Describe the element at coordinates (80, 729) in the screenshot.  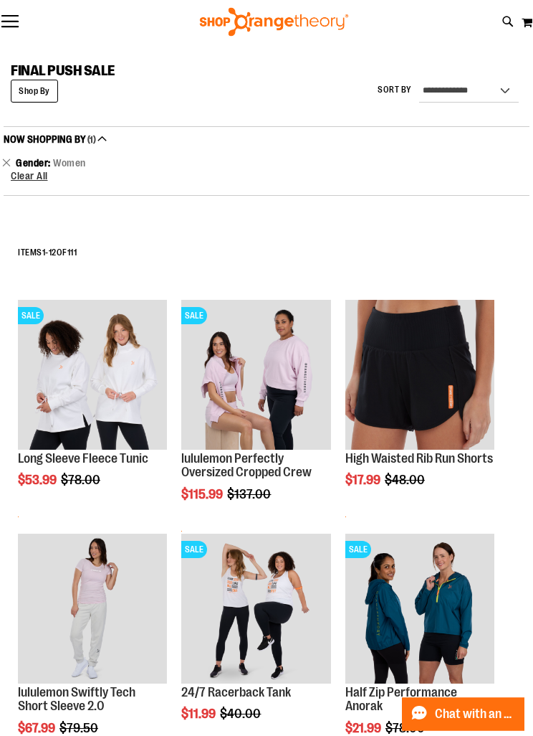
I see `span: $79.50` at that location.